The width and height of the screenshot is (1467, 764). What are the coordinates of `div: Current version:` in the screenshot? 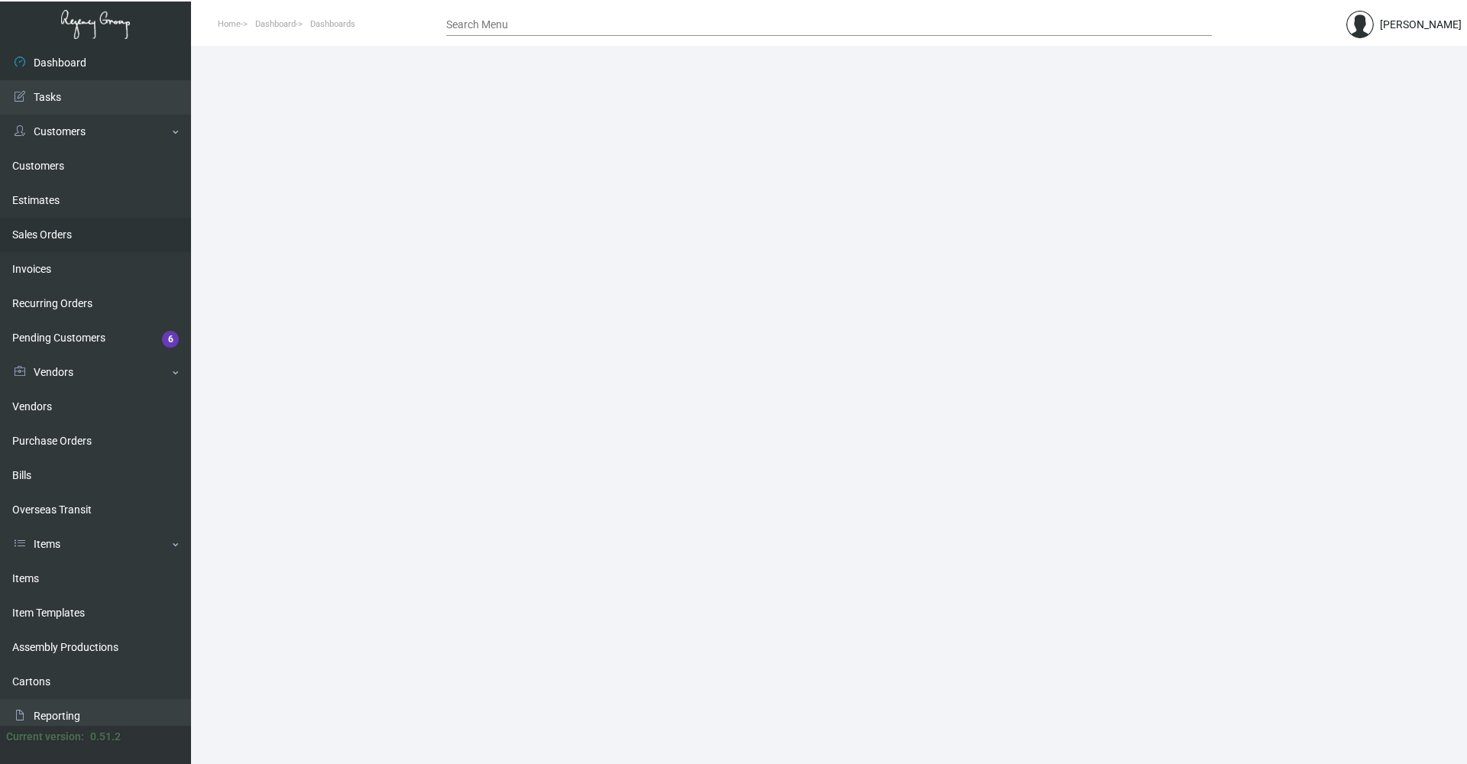 It's located at (45, 737).